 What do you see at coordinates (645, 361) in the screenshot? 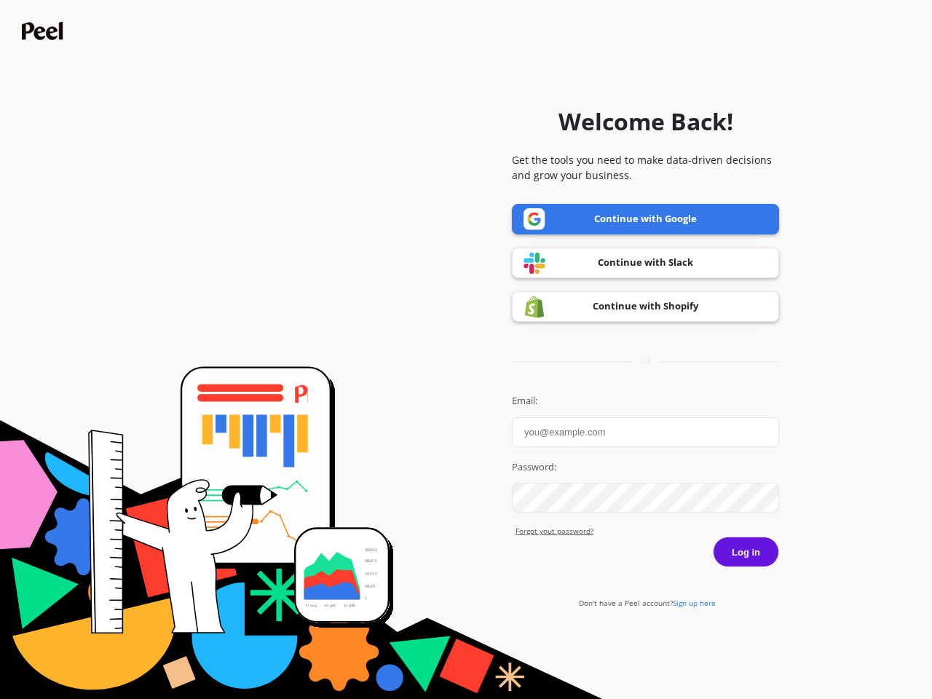
I see `div: or` at bounding box center [645, 361].